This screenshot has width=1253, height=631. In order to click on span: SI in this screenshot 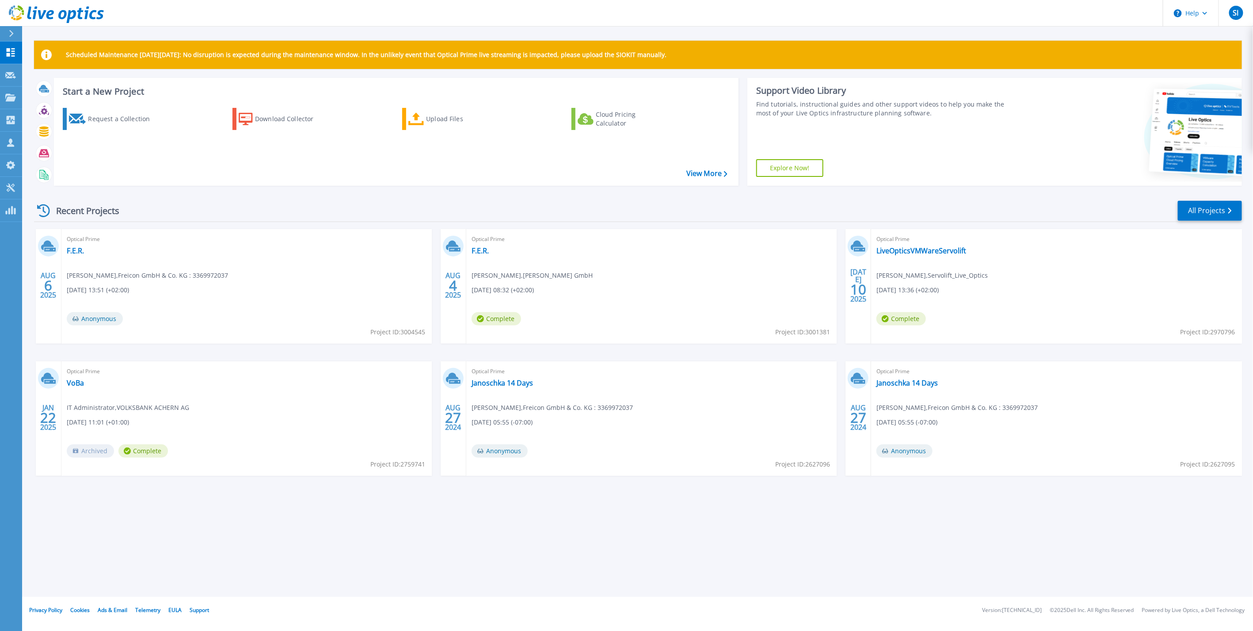, I will do `click(1235, 13)`.